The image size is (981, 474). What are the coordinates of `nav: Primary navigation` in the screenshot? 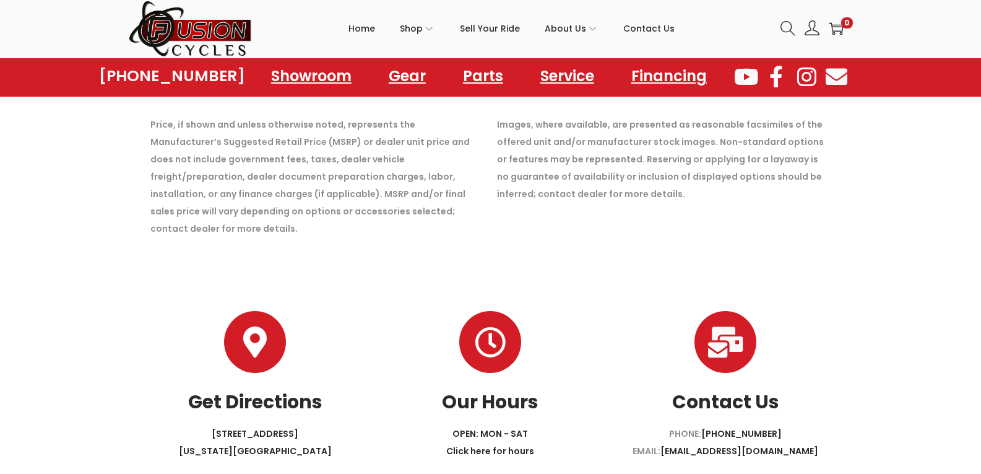 It's located at (512, 28).